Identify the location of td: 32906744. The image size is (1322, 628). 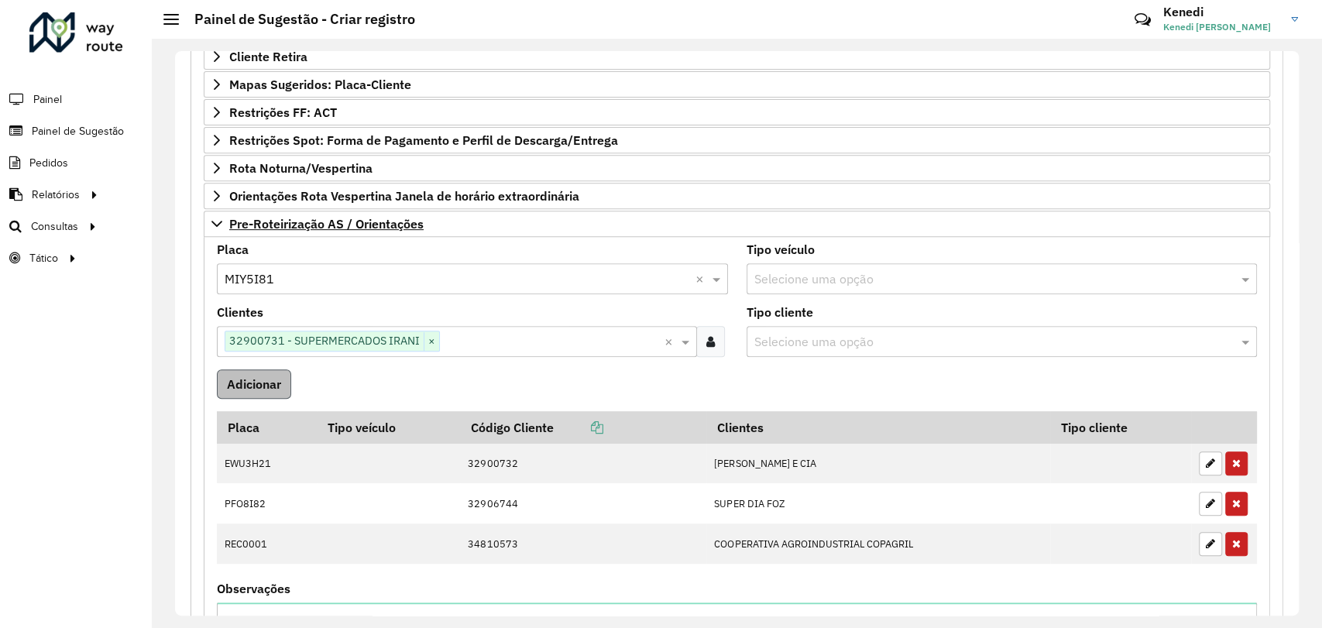
(583, 503).